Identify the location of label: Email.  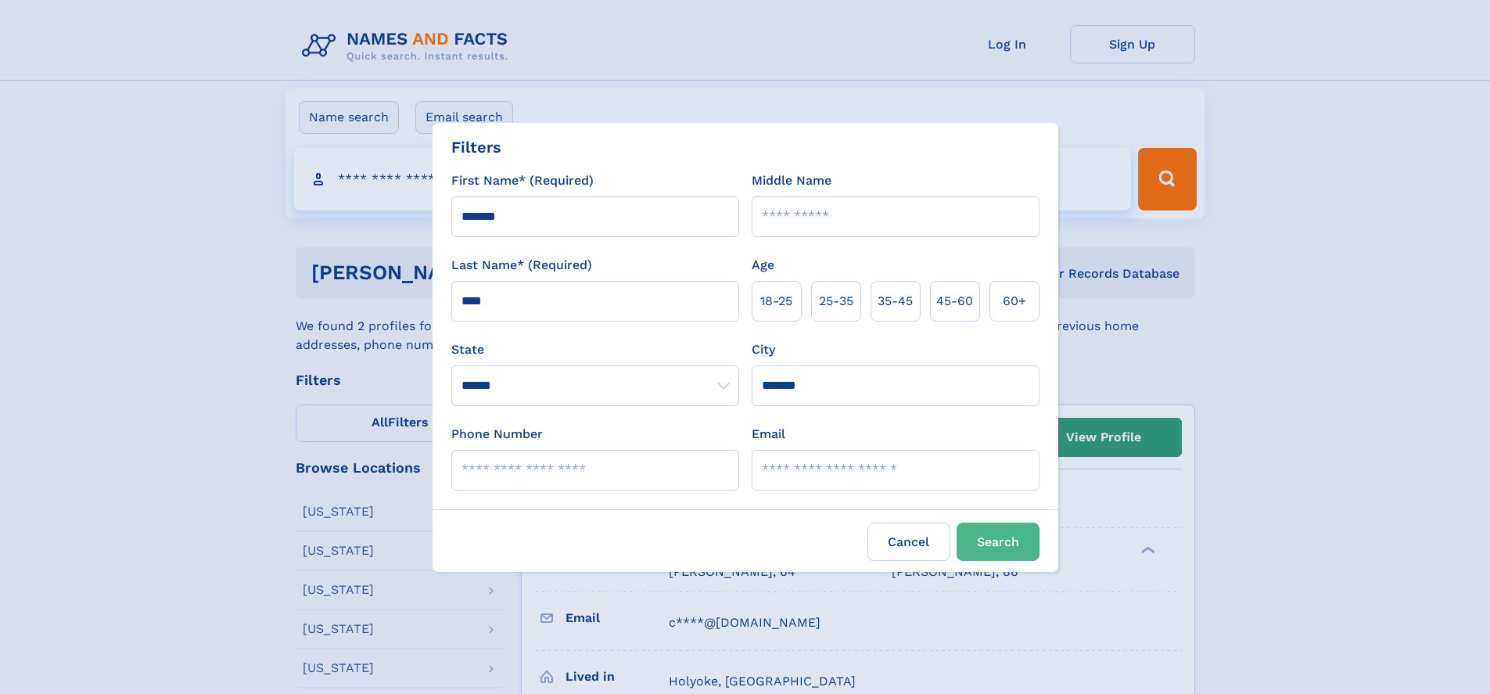
(768, 434).